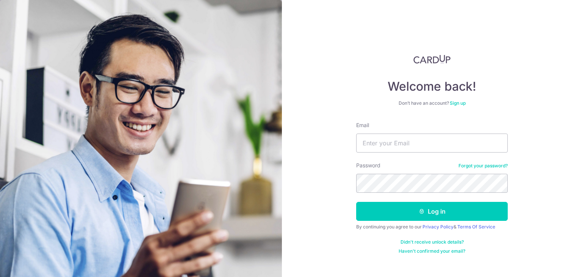  I want to click on a: Terms Of Service, so click(477, 226).